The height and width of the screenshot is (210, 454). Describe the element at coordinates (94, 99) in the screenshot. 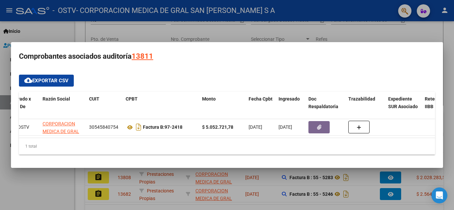

I see `span: CUIT` at that location.